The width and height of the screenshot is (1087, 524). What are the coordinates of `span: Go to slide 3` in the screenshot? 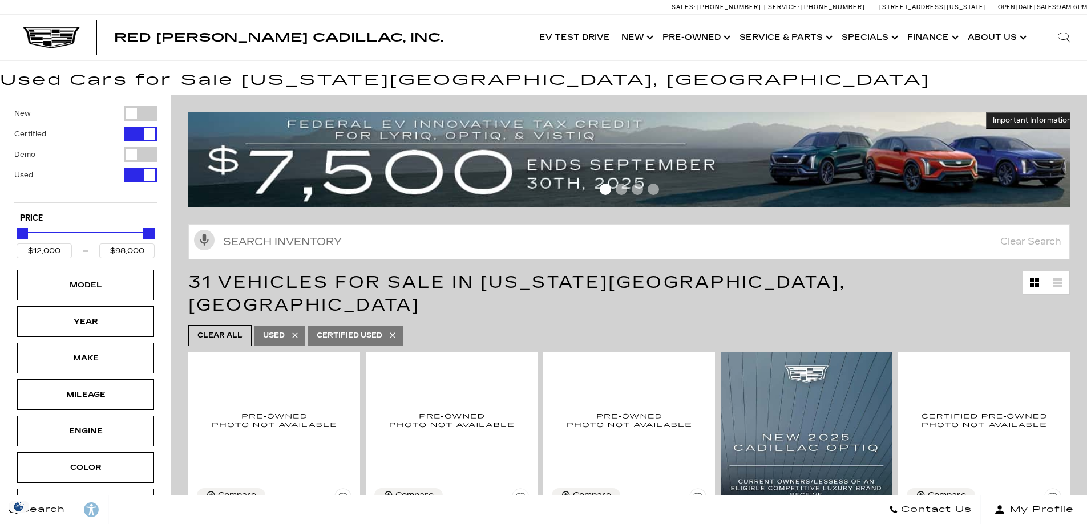 It's located at (637, 189).